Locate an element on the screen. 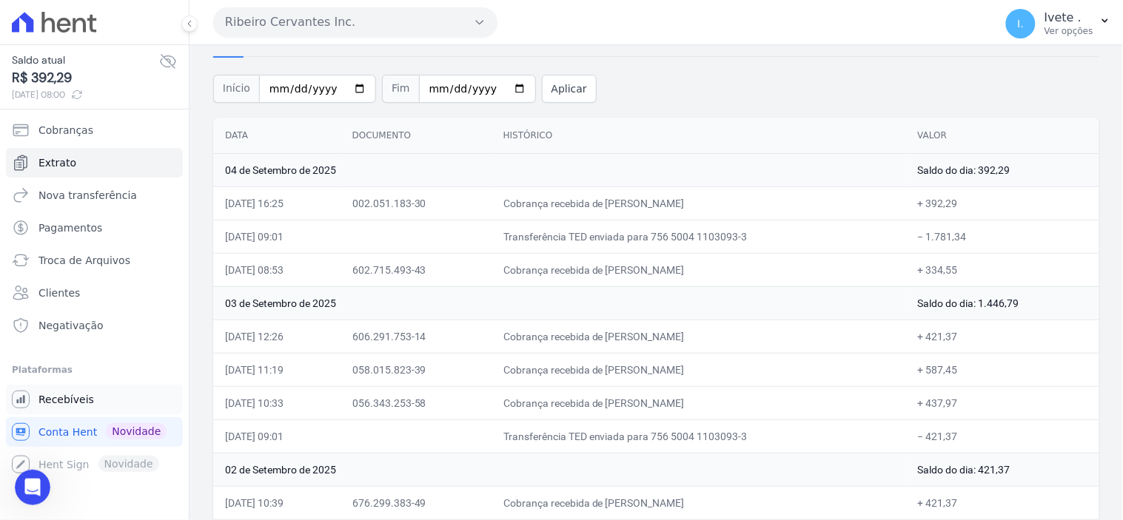 This screenshot has height=520, width=1123. td: + 587,45 is located at coordinates (1002, 369).